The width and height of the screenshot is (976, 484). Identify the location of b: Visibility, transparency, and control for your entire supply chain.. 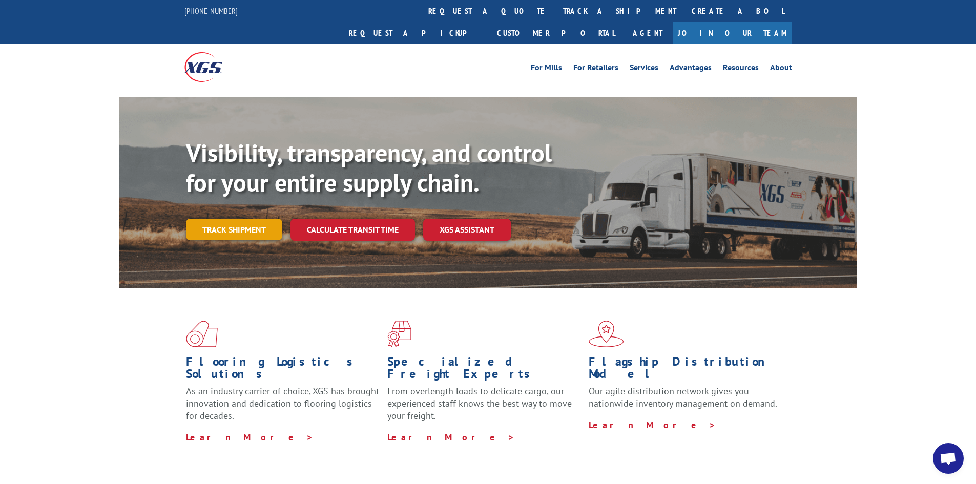
(369, 168).